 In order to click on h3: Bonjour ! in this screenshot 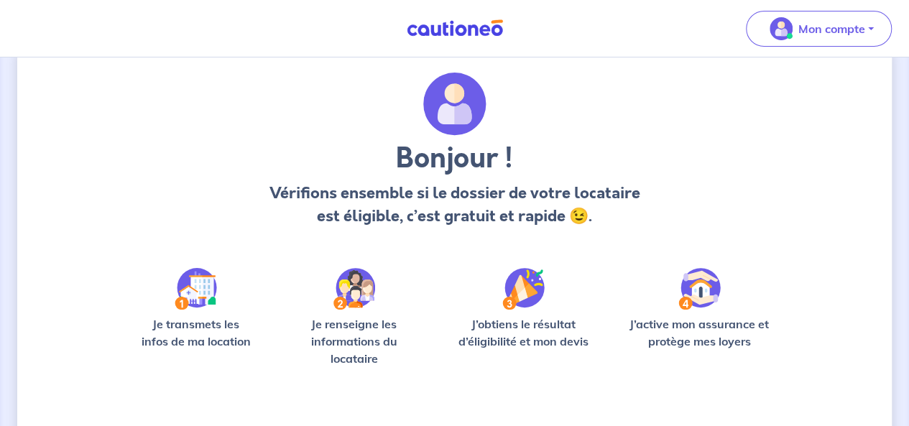, I will do `click(454, 159)`.